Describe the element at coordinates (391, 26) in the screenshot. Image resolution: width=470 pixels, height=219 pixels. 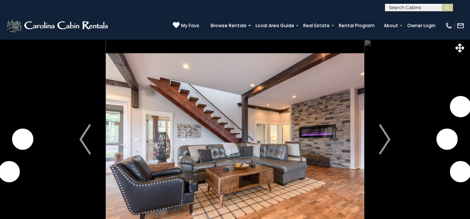
I see `a: About` at that location.